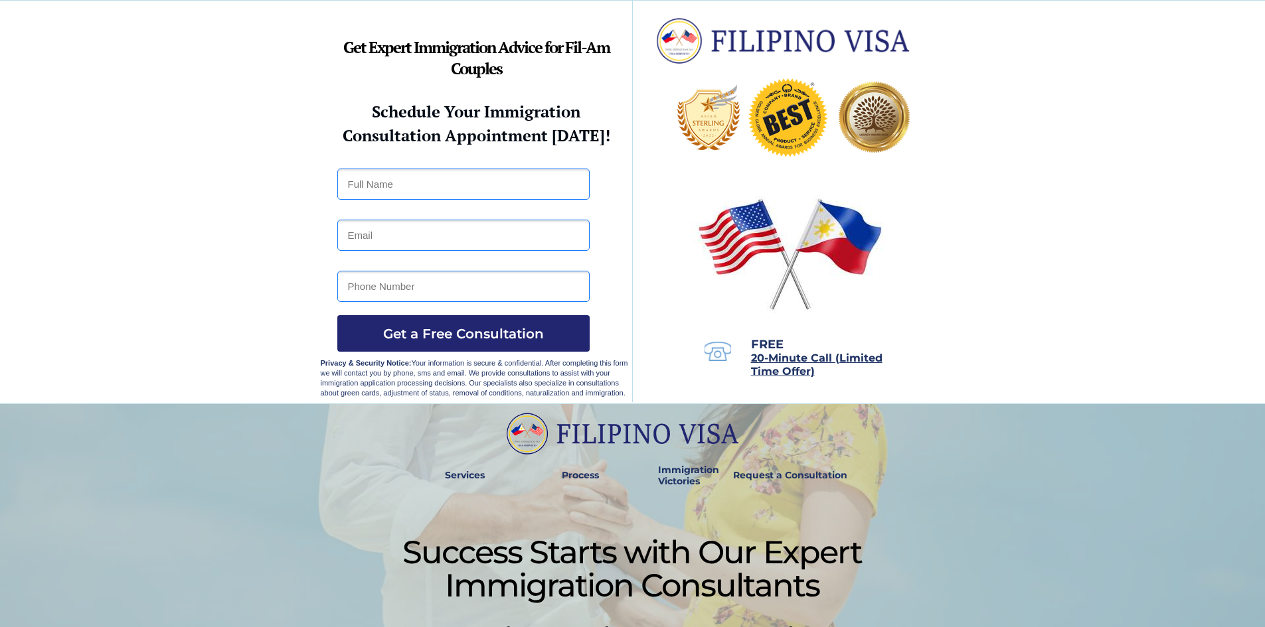 This screenshot has height=627, width=1265. What do you see at coordinates (816, 365) in the screenshot?
I see `a: 20-Minute Call (Limited Time Offer)` at bounding box center [816, 365].